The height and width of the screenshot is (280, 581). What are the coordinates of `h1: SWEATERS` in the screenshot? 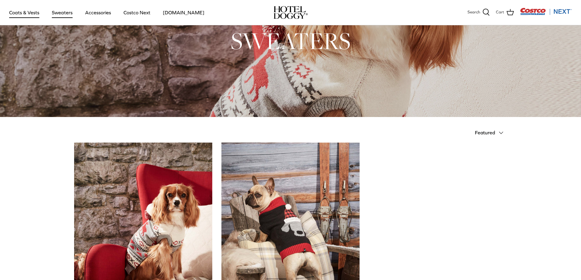 It's located at (291, 41).